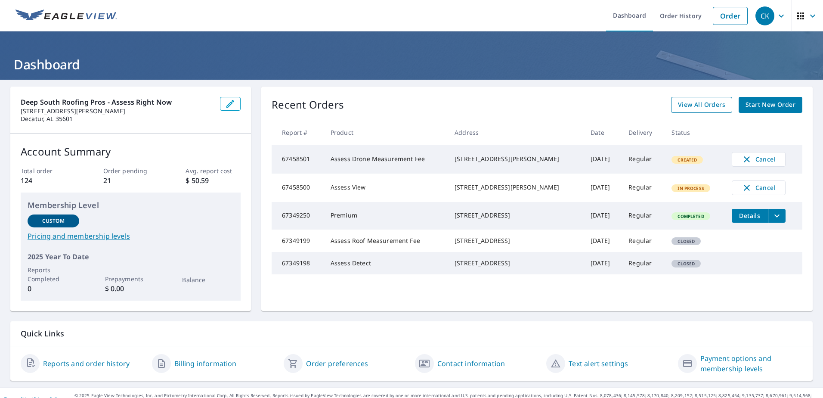 This screenshot has height=398, width=823. What do you see at coordinates (411, 64) in the screenshot?
I see `h1: Dashboard` at bounding box center [411, 64].